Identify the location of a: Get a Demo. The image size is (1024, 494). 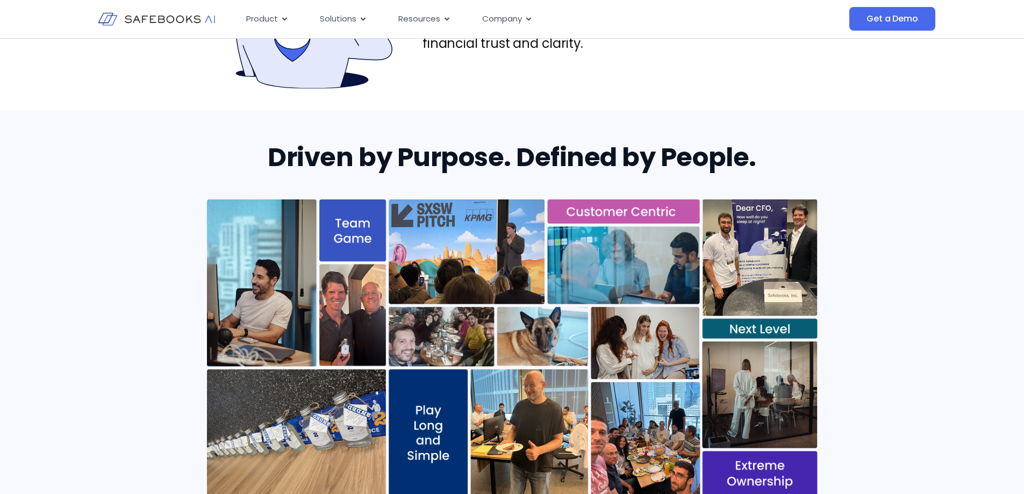
(891, 19).